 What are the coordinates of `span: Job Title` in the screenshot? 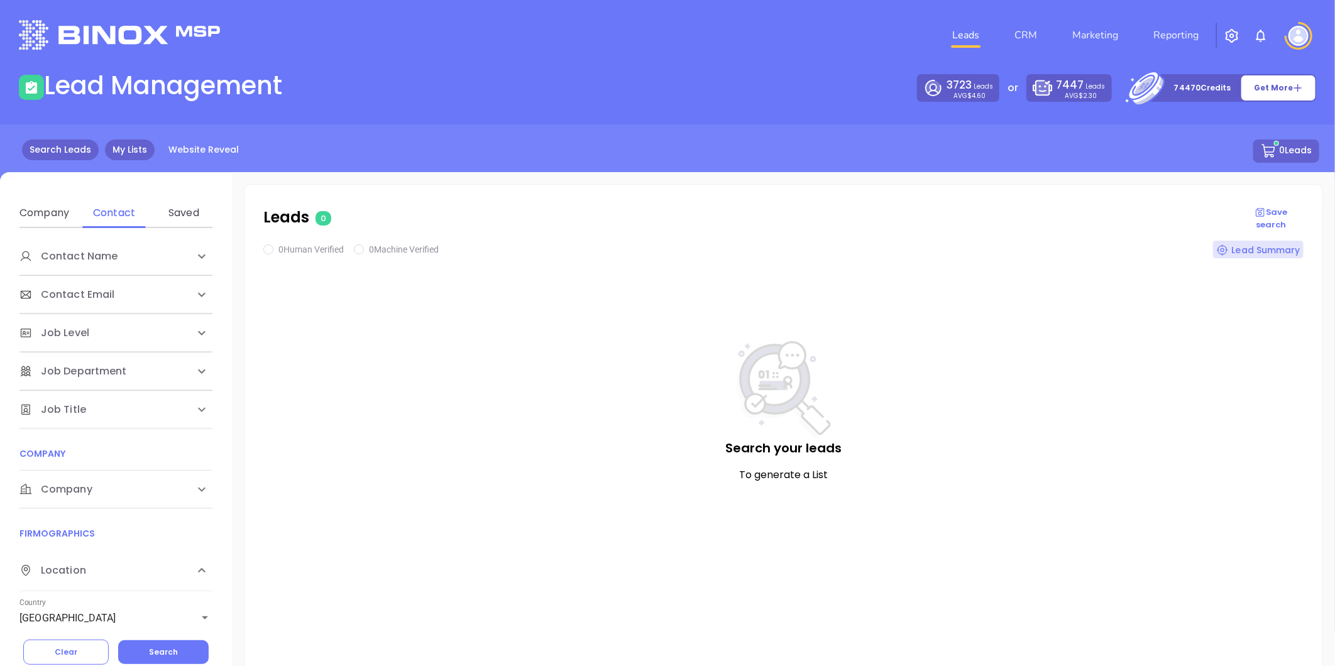 It's located at (53, 410).